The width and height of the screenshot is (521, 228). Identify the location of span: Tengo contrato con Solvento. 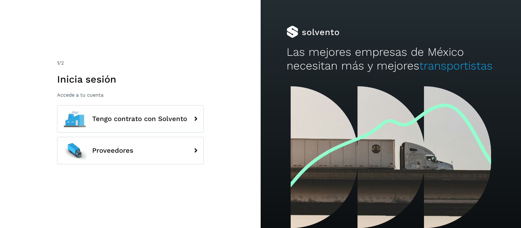
(139, 119).